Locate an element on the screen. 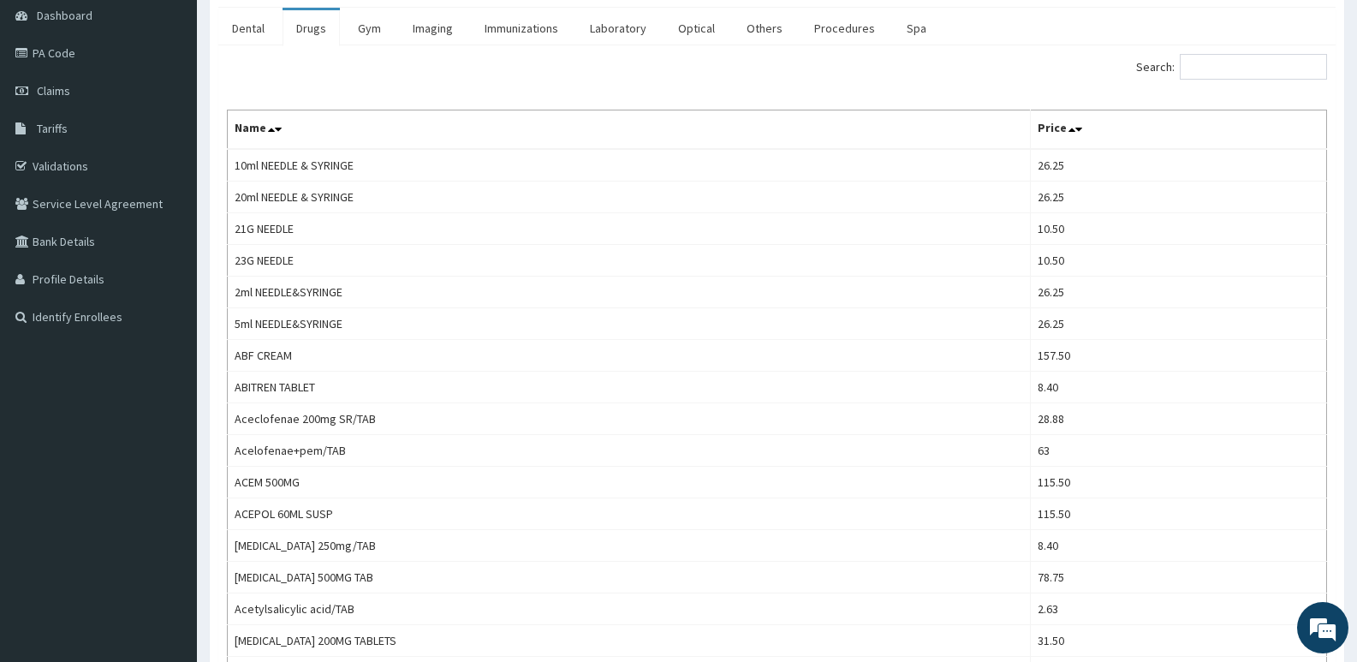 This screenshot has height=662, width=1357. td: ACEM 500MG is located at coordinates (629, 482).